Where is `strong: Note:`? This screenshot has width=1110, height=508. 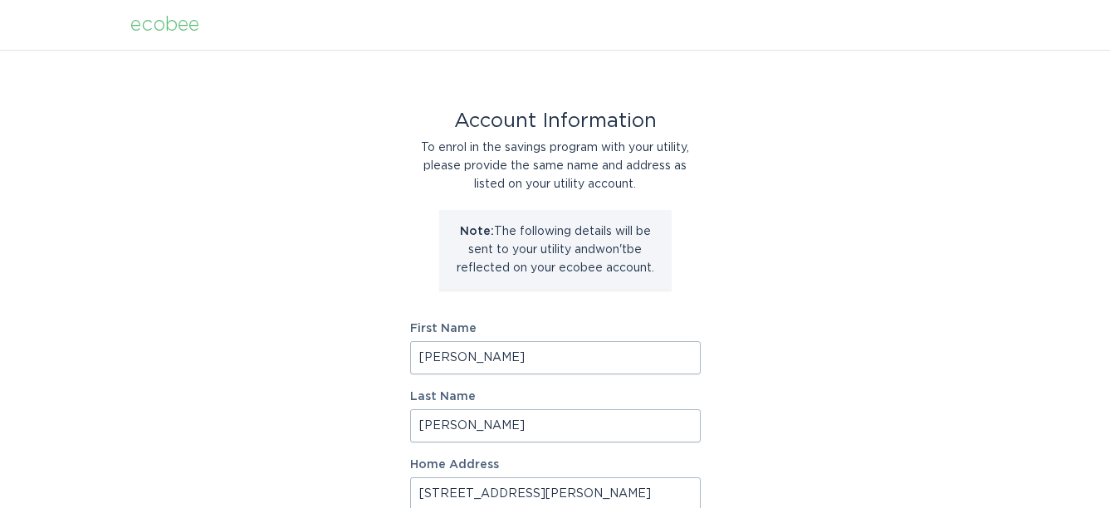 strong: Note: is located at coordinates (476, 232).